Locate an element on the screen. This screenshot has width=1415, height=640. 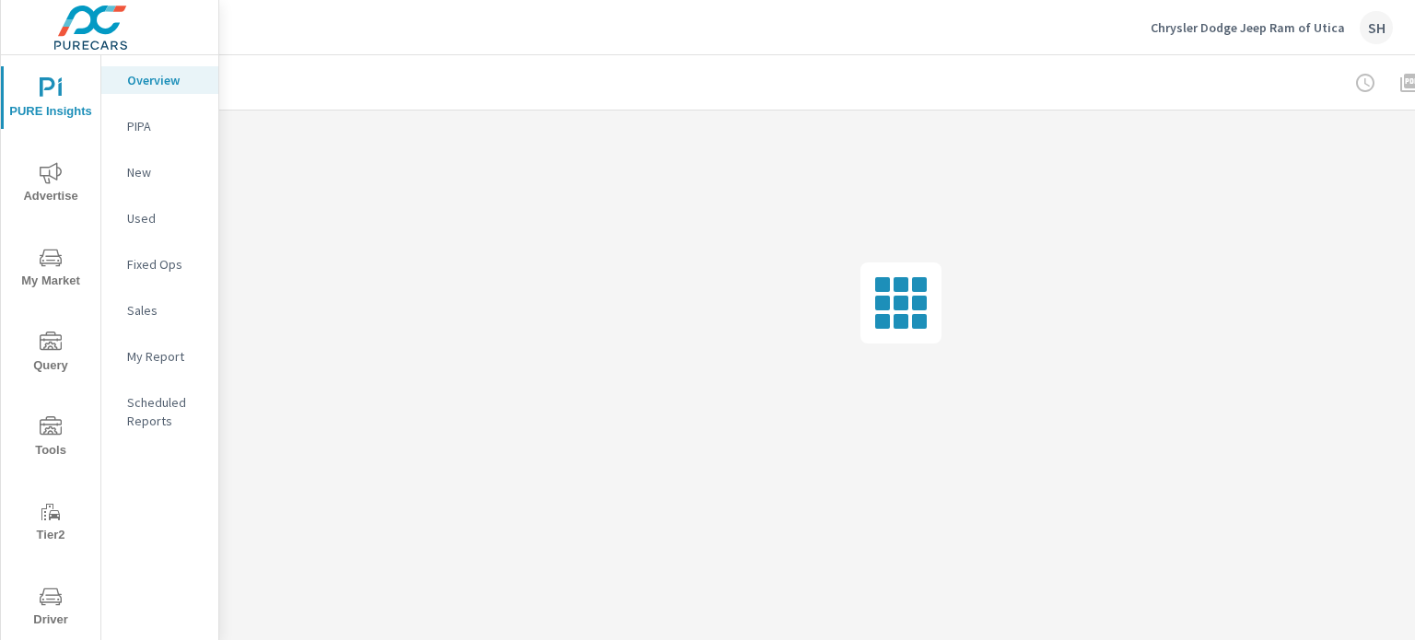
div: Used is located at coordinates (159, 218).